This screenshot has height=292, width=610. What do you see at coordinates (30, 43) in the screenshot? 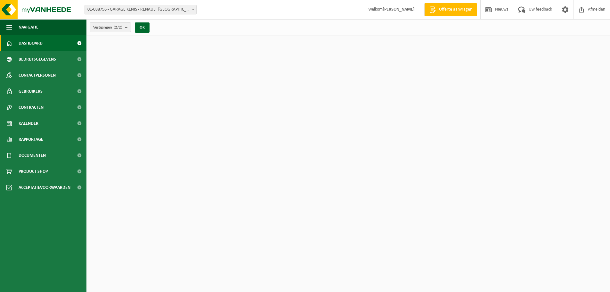
I see `span: Dashboard` at bounding box center [30, 43].